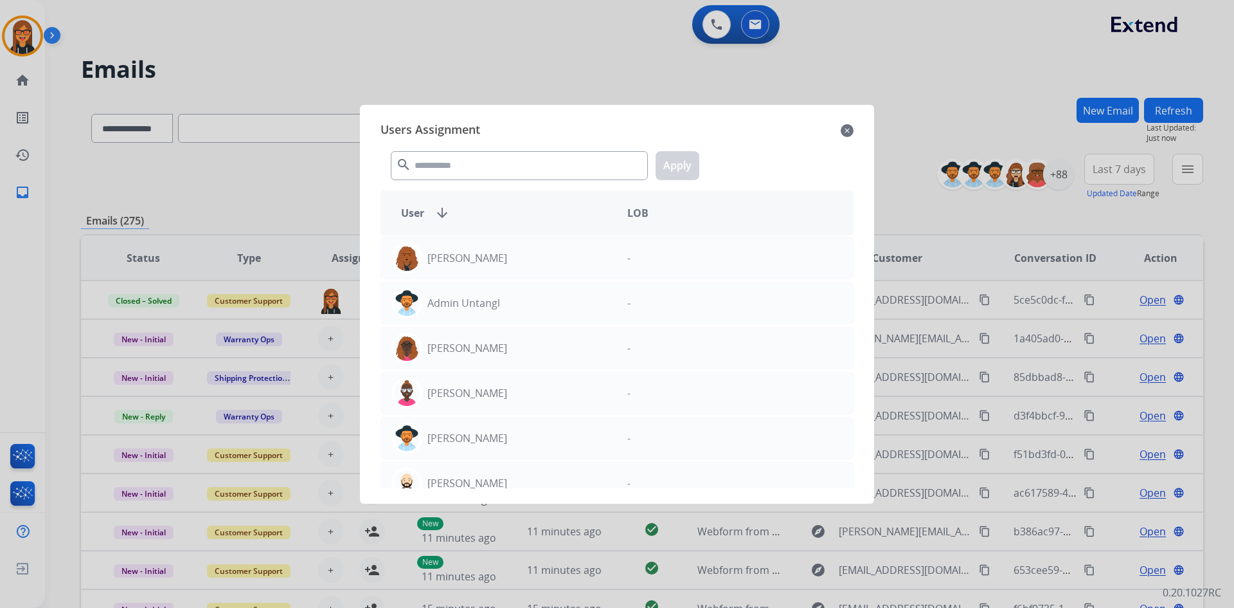 The height and width of the screenshot is (608, 1234). I want to click on mat-icon: search, so click(404, 165).